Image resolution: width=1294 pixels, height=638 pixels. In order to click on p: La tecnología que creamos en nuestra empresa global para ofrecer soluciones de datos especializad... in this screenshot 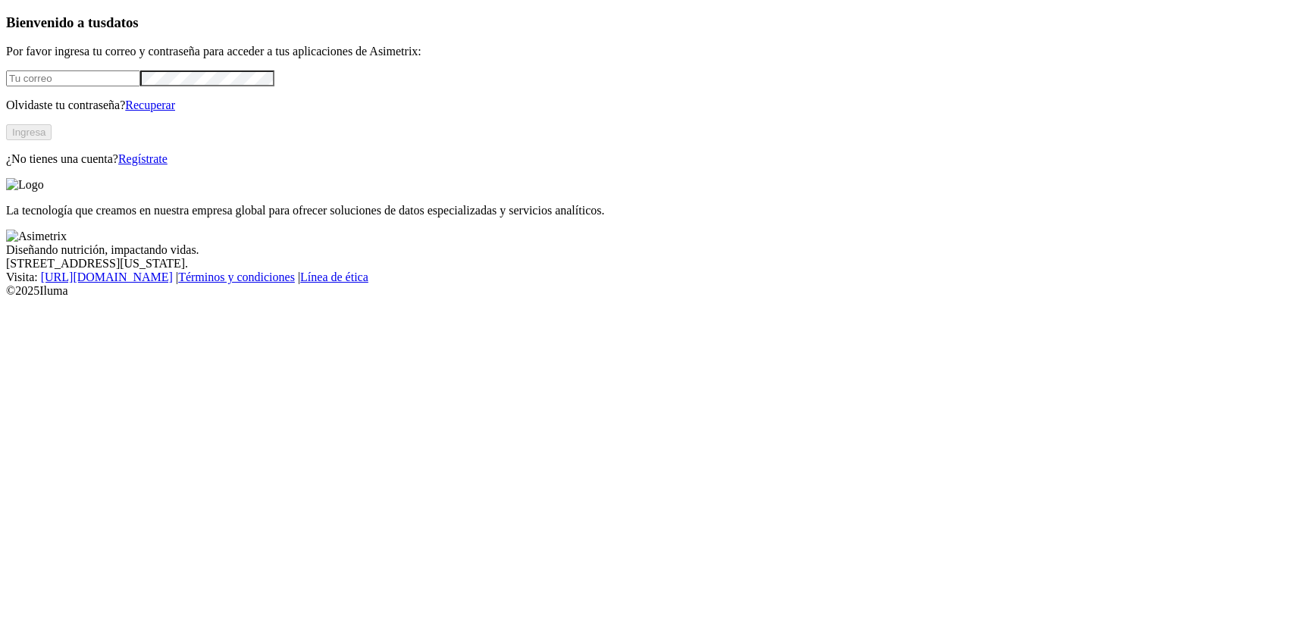, I will do `click(647, 211)`.